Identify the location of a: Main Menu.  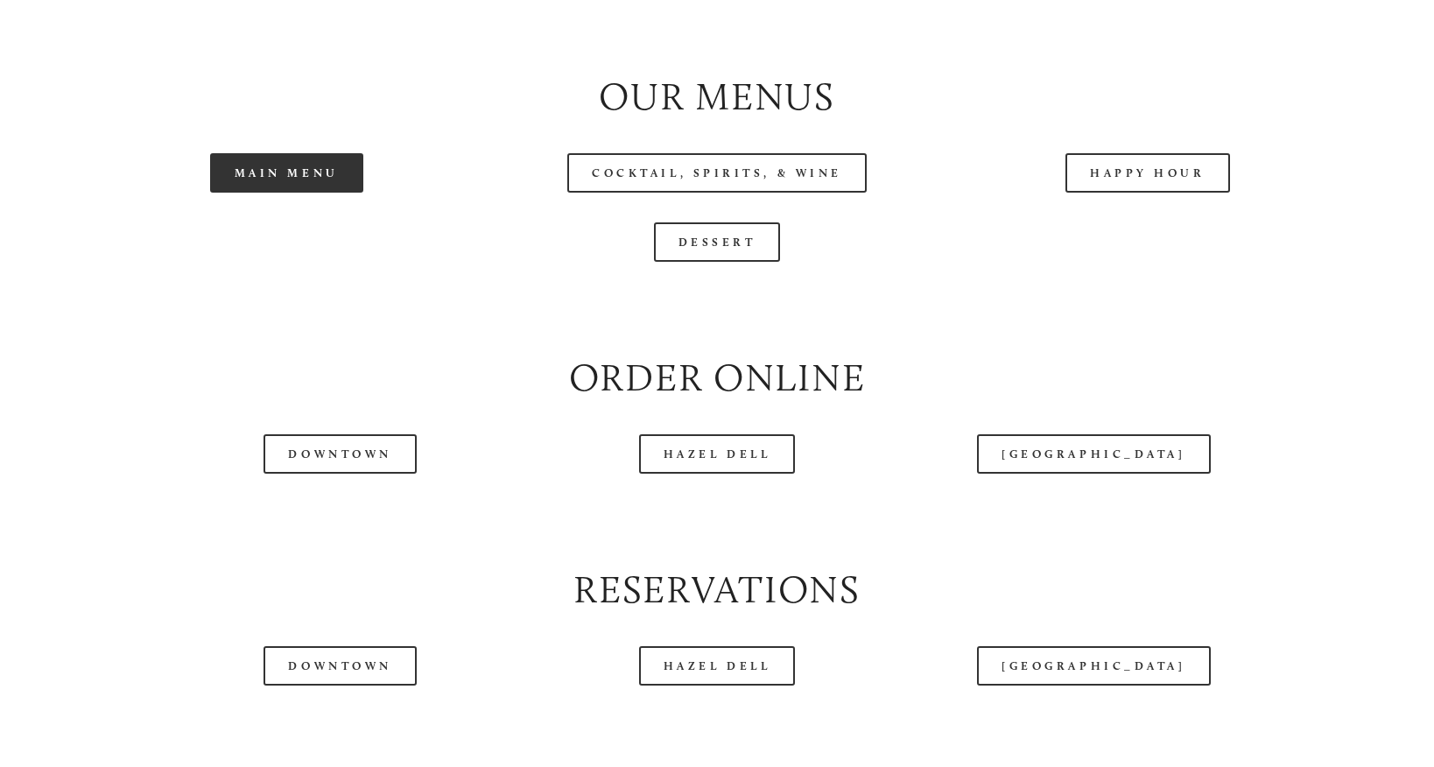
(286, 172).